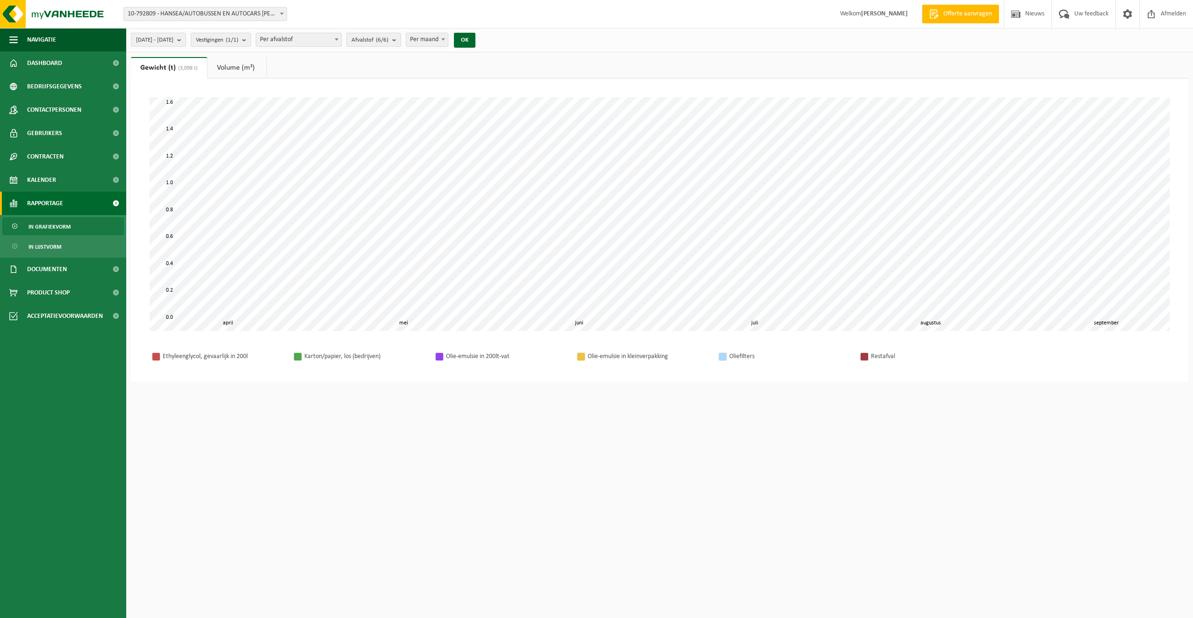 The width and height of the screenshot is (1193, 618). Describe the element at coordinates (47, 269) in the screenshot. I see `span: Documenten` at that location.